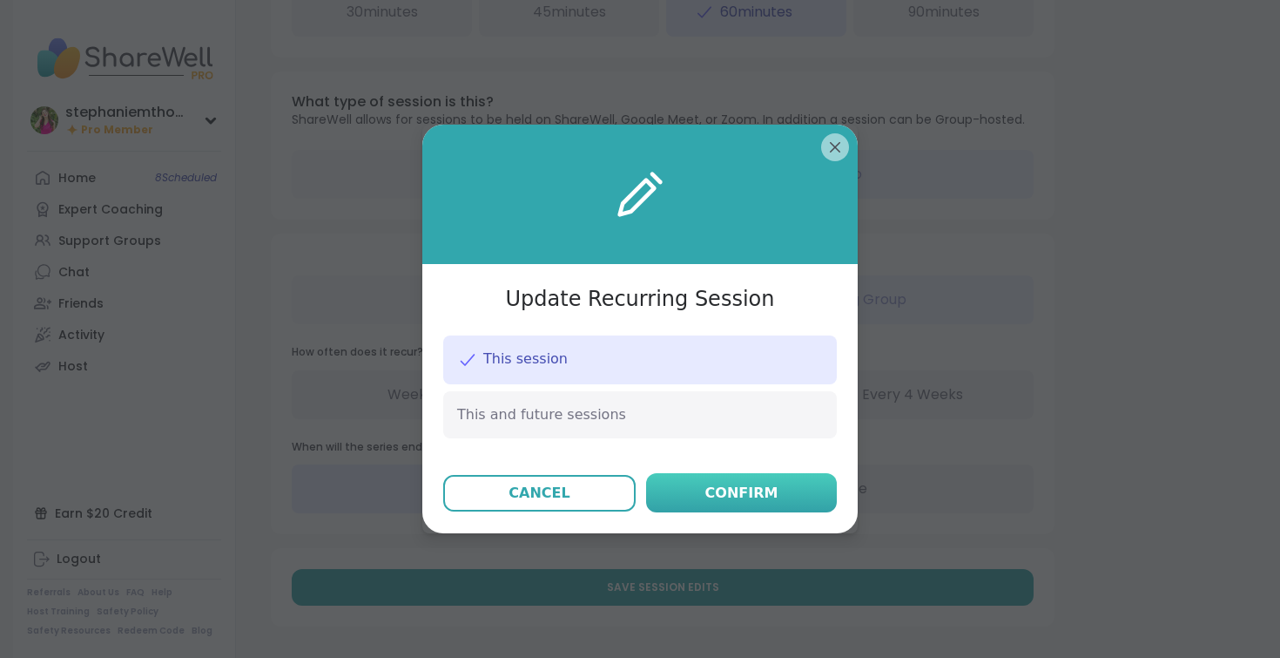 The height and width of the screenshot is (658, 1280). Describe the element at coordinates (539, 493) in the screenshot. I see `div: Cancel` at that location.